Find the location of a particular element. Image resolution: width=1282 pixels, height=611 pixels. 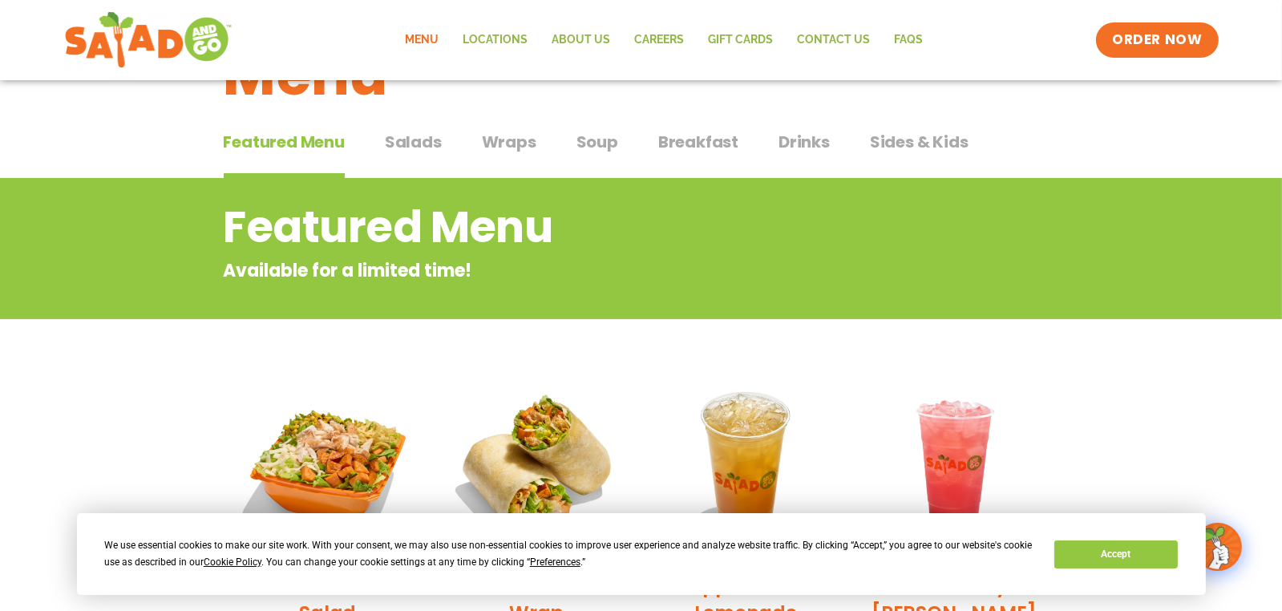

span: ORDER NOW is located at coordinates (1157, 40).